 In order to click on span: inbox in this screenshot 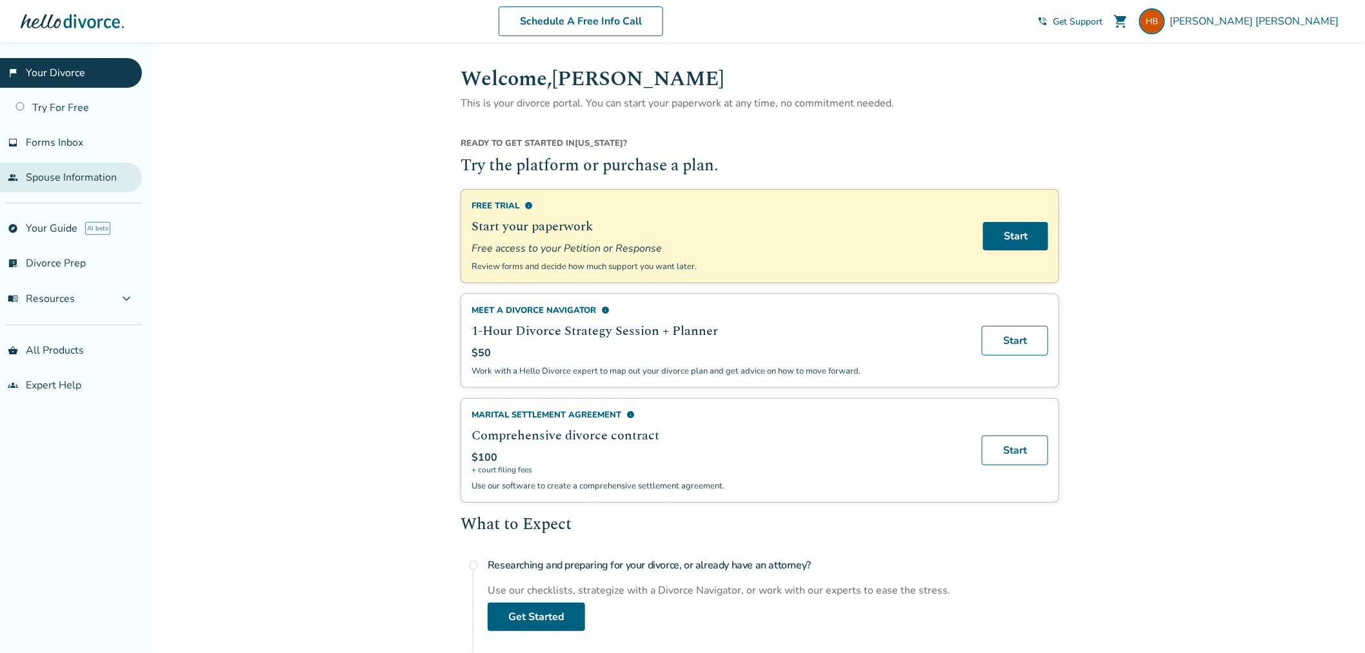, I will do `click(13, 143)`.